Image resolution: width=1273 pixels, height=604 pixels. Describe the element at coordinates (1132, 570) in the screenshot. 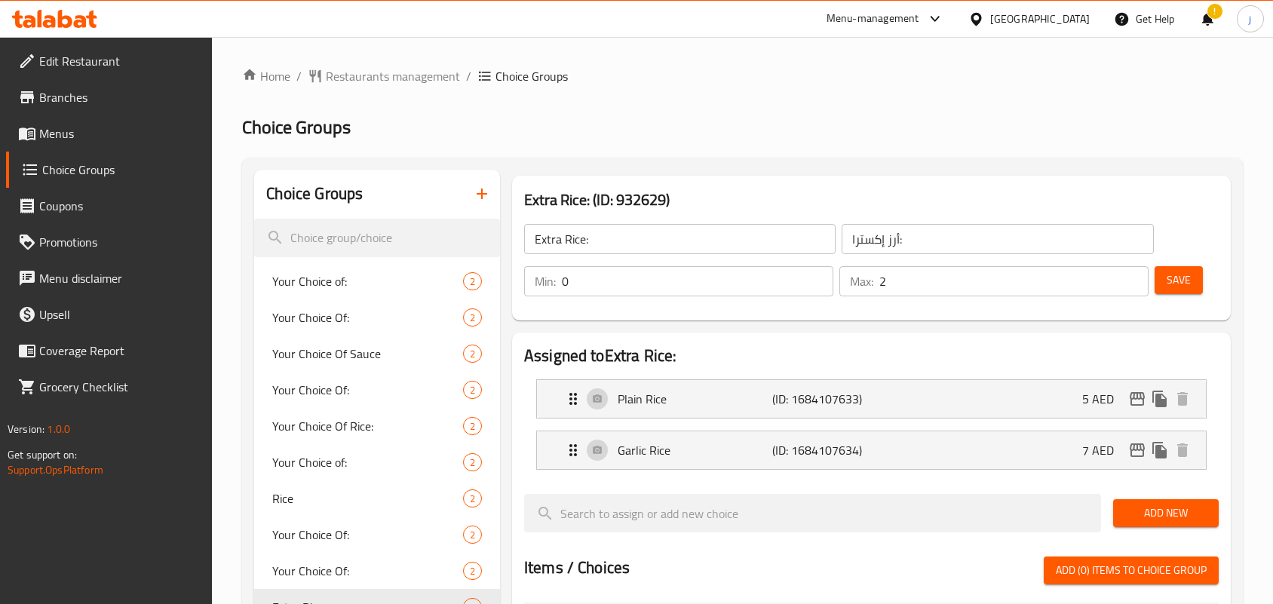

I see `button: Add (0) items to choice group` at that location.